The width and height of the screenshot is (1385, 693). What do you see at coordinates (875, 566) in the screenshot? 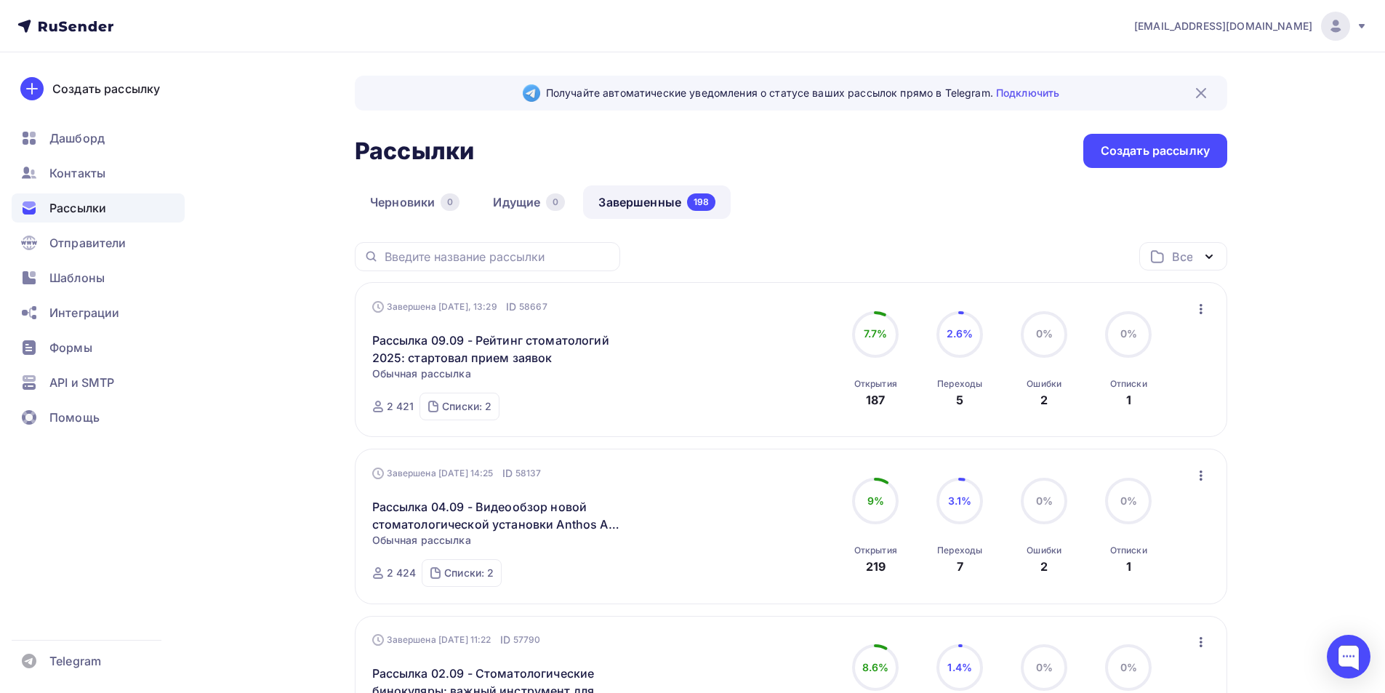
I see `div: 219` at bounding box center [875, 566].